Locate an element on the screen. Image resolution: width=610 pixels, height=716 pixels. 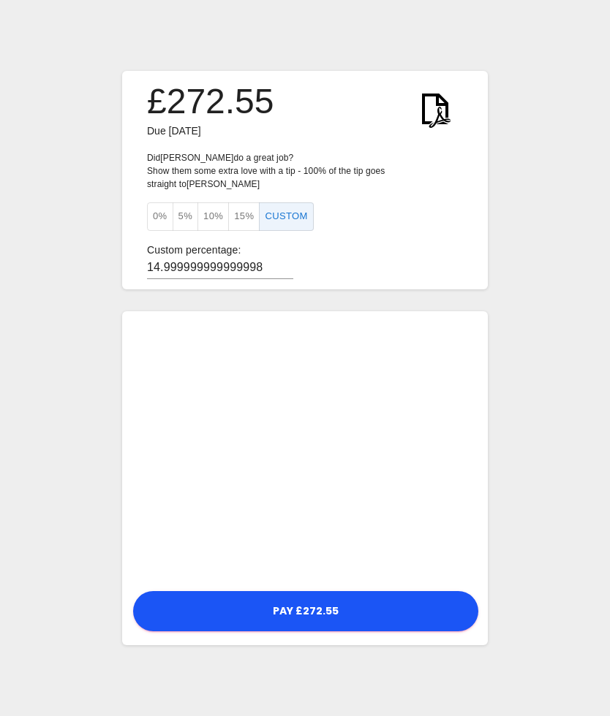
h3: £272.55 is located at coordinates (211, 102).